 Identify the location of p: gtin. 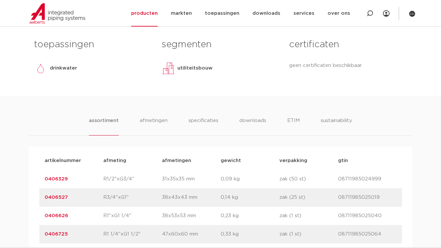
(367, 161).